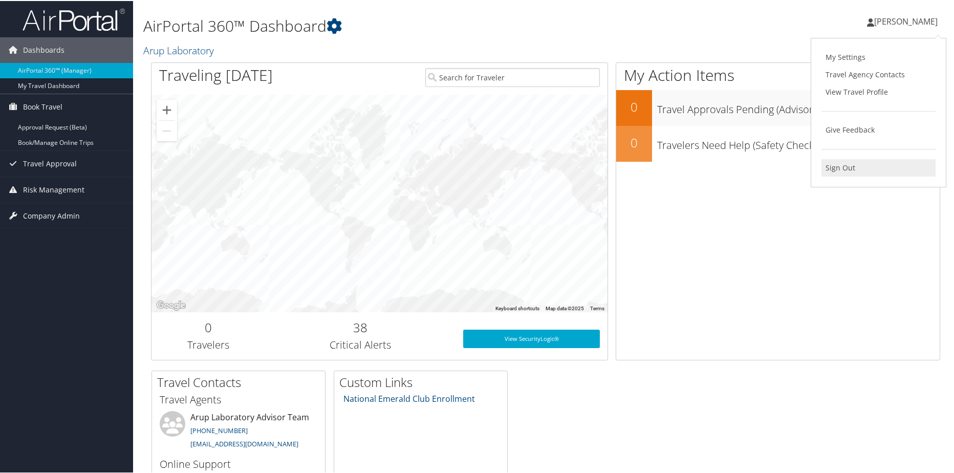 This screenshot has height=473, width=954. Describe the element at coordinates (208, 344) in the screenshot. I see `h3: Travelers` at that location.